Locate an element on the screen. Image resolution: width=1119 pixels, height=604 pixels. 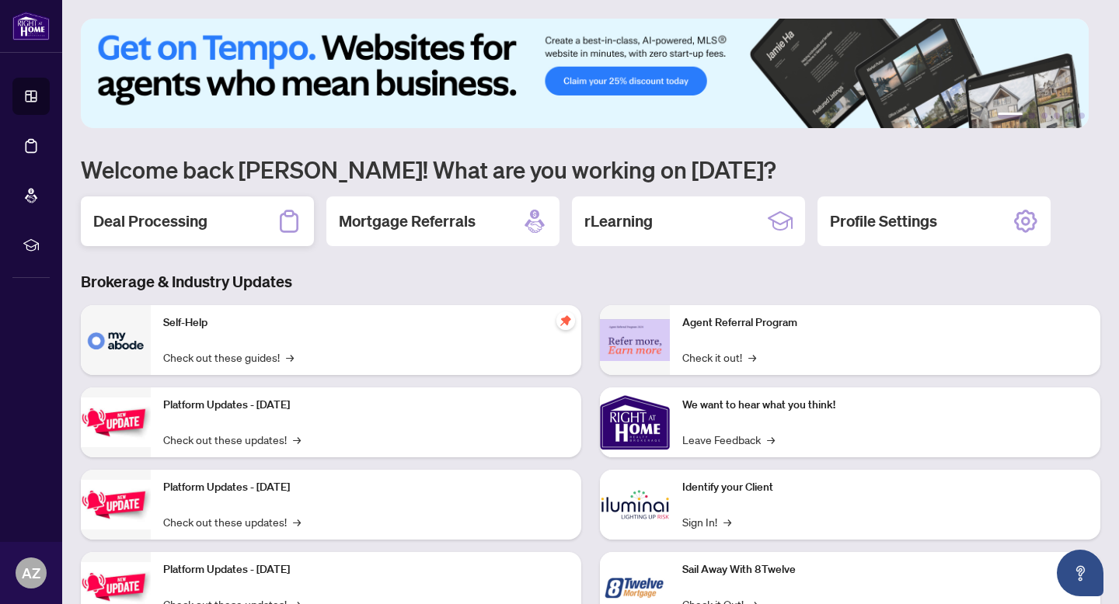
button: 5 is located at coordinates (1069, 116).